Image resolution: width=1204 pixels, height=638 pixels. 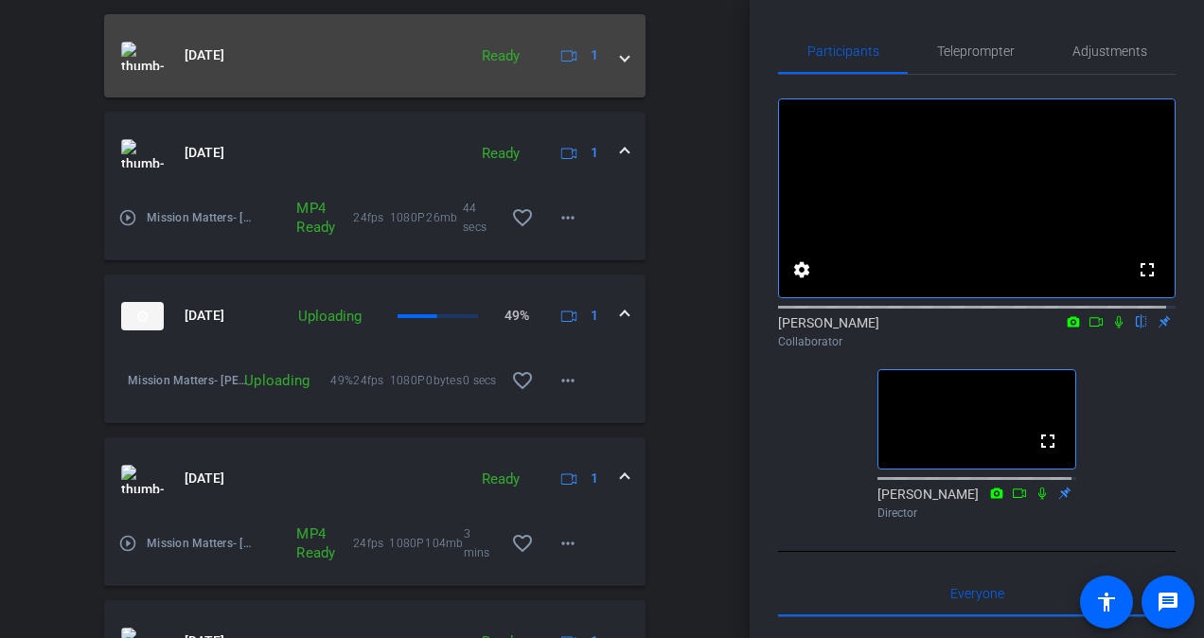 I want to click on mat-icon: accessibility, so click(x=1107, y=602).